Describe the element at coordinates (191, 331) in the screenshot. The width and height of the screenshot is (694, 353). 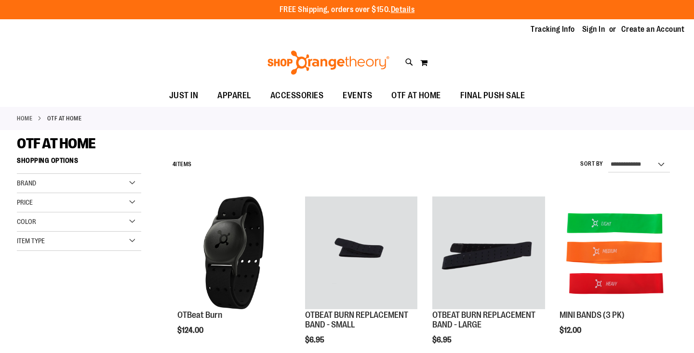
I see `span: $124.00` at that location.